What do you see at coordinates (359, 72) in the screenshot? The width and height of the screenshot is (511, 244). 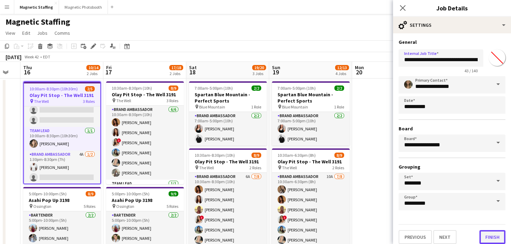 I see `span: 20` at bounding box center [359, 72].